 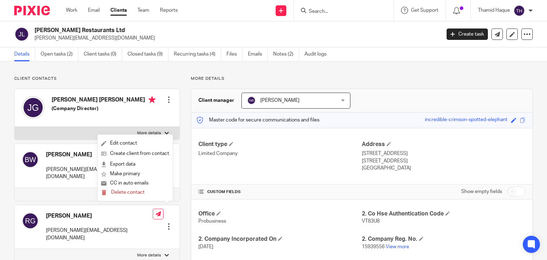 I want to click on button: Make primary, so click(x=120, y=174).